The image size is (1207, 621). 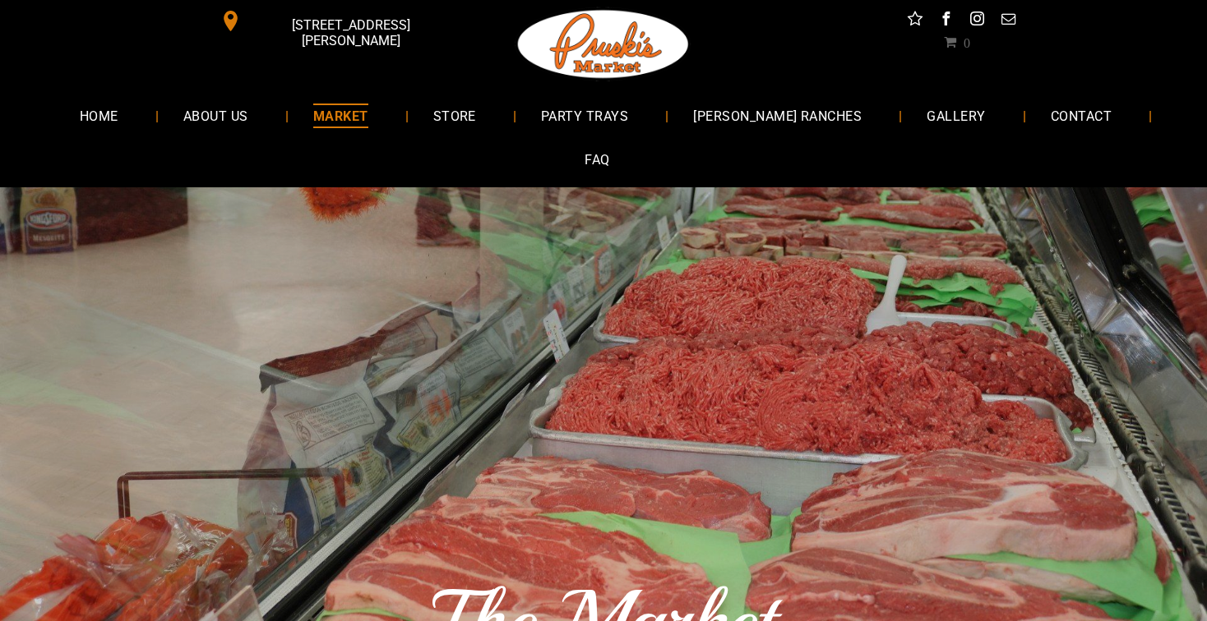 I want to click on a: facebook, so click(x=946, y=21).